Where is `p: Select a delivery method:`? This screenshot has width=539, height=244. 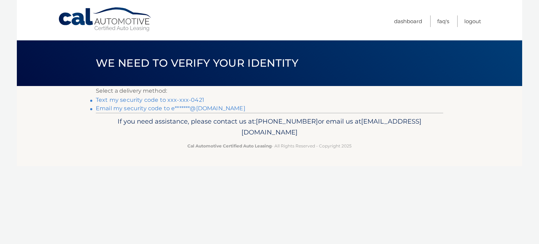
p: Select a delivery method: is located at coordinates (269, 91).